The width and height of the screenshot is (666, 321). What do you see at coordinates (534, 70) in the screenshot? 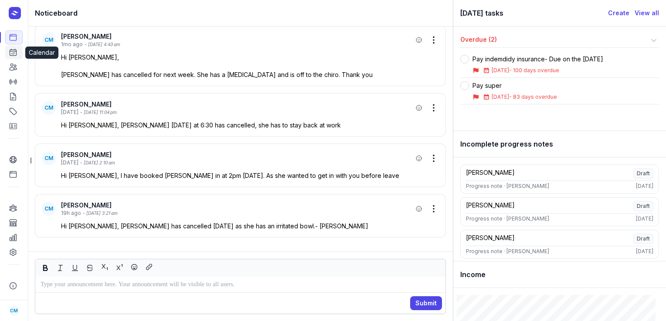
I see `span: - 100 days overdue` at bounding box center [534, 70].